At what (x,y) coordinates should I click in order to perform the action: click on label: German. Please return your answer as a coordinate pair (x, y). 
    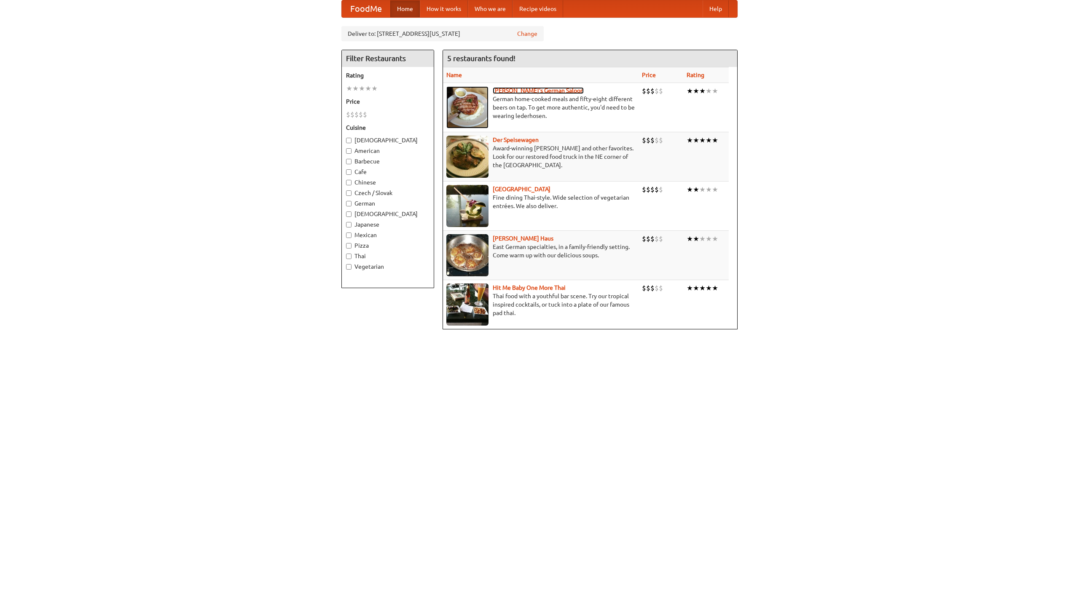
    Looking at the image, I should click on (388, 204).